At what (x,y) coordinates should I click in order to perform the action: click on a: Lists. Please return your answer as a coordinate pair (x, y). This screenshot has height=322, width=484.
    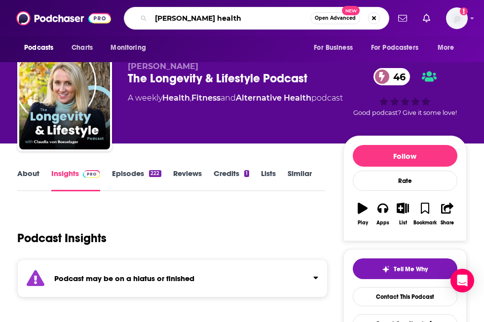
    Looking at the image, I should click on (268, 180).